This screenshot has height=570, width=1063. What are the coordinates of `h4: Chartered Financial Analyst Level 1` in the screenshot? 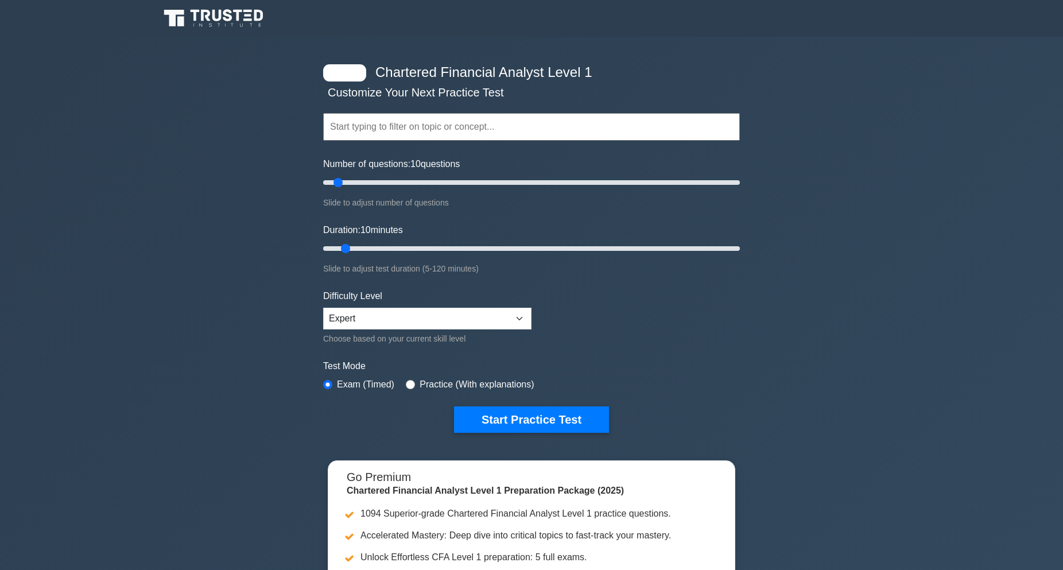 It's located at (527, 72).